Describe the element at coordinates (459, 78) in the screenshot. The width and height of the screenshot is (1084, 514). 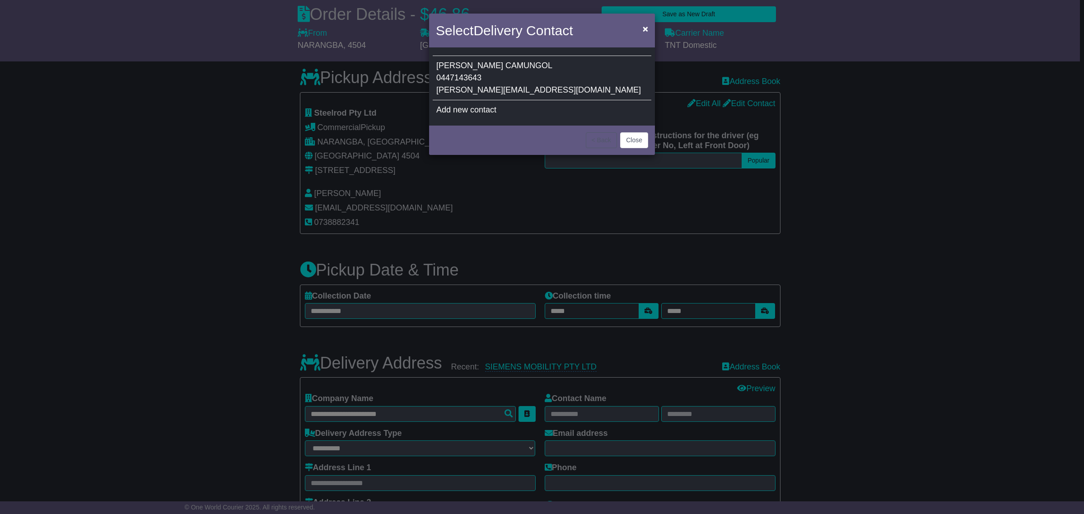
I see `span: 0447143643` at that location.